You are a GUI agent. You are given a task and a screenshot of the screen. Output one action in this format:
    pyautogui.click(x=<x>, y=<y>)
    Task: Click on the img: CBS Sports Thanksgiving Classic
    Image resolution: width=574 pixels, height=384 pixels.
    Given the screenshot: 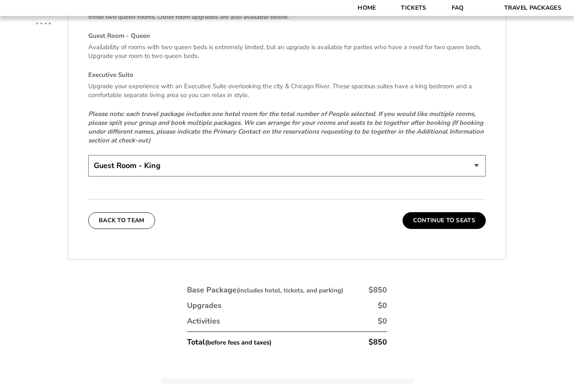 What is the action you would take?
    pyautogui.click(x=43, y=22)
    